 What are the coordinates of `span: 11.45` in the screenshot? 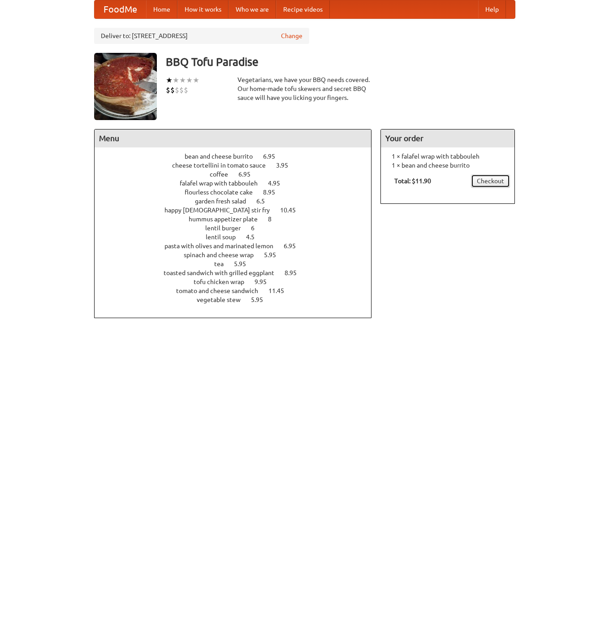 It's located at (280, 291).